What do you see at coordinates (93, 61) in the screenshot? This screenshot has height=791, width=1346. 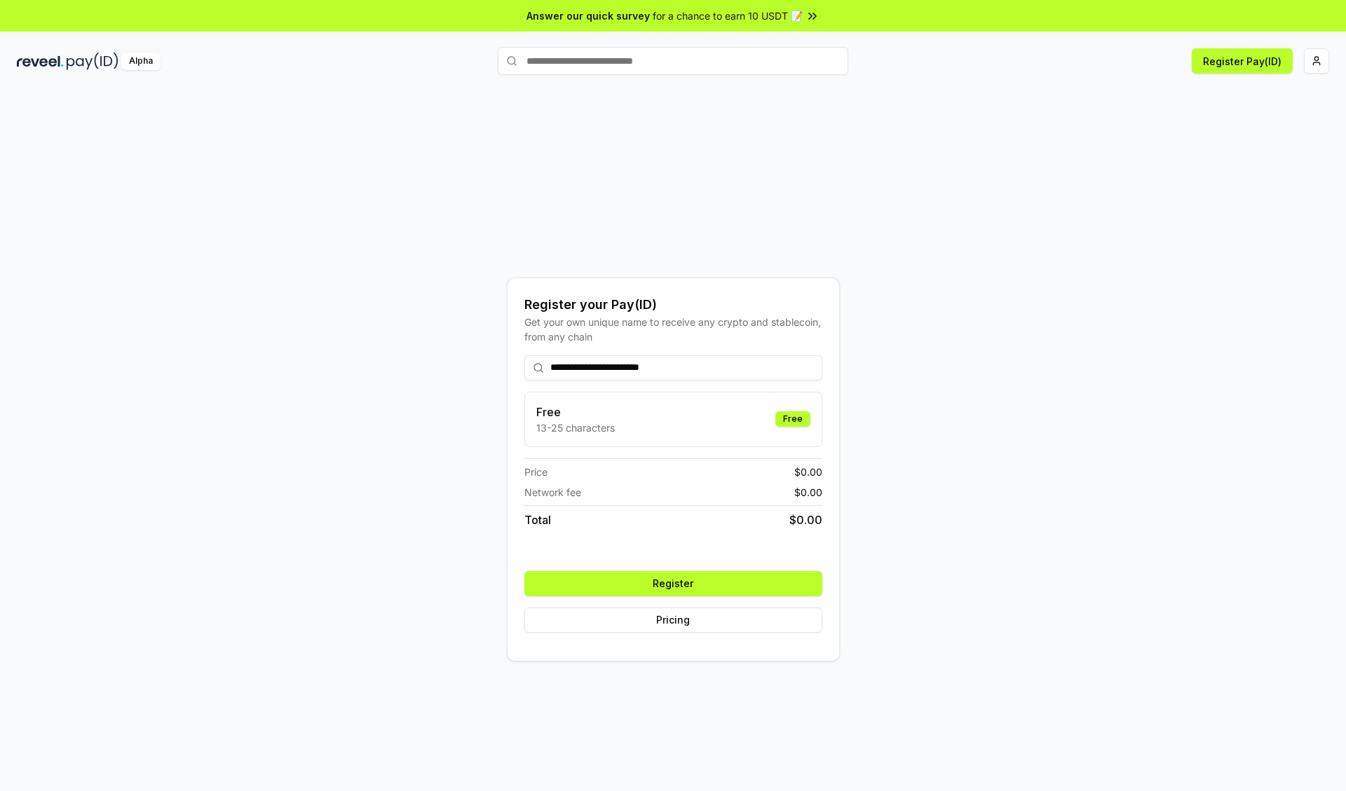 I see `img: pay_id` at bounding box center [93, 61].